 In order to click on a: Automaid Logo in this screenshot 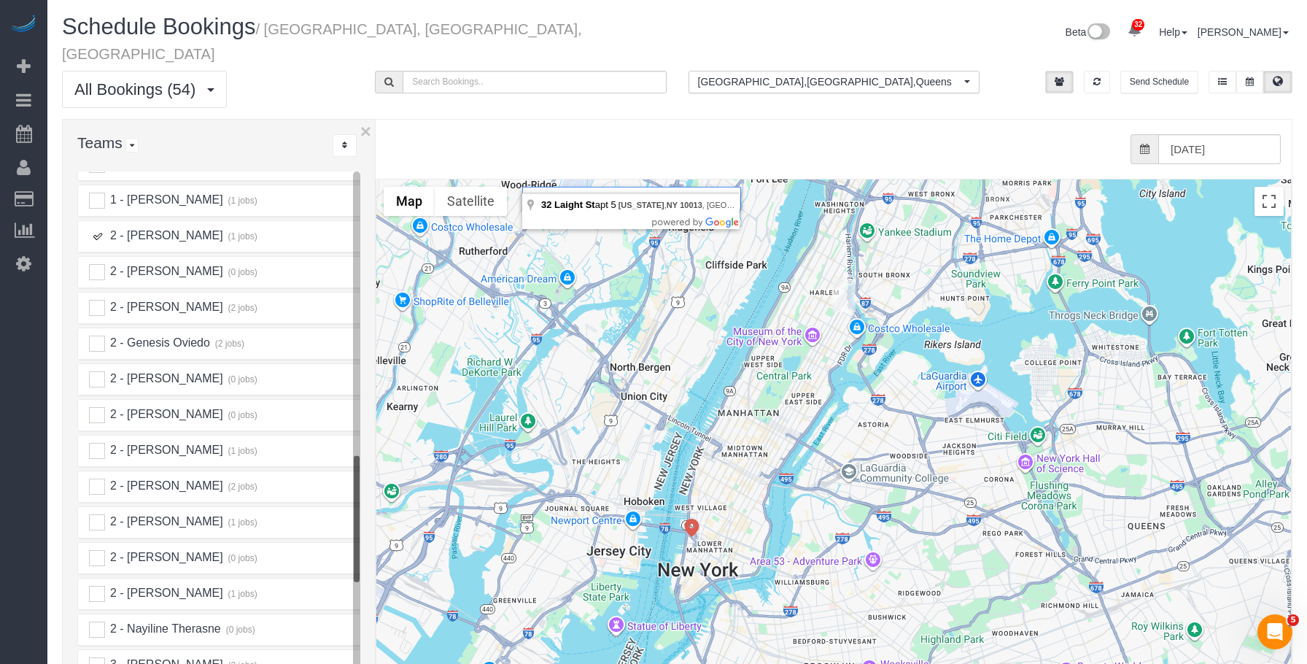, I will do `click(23, 25)`.